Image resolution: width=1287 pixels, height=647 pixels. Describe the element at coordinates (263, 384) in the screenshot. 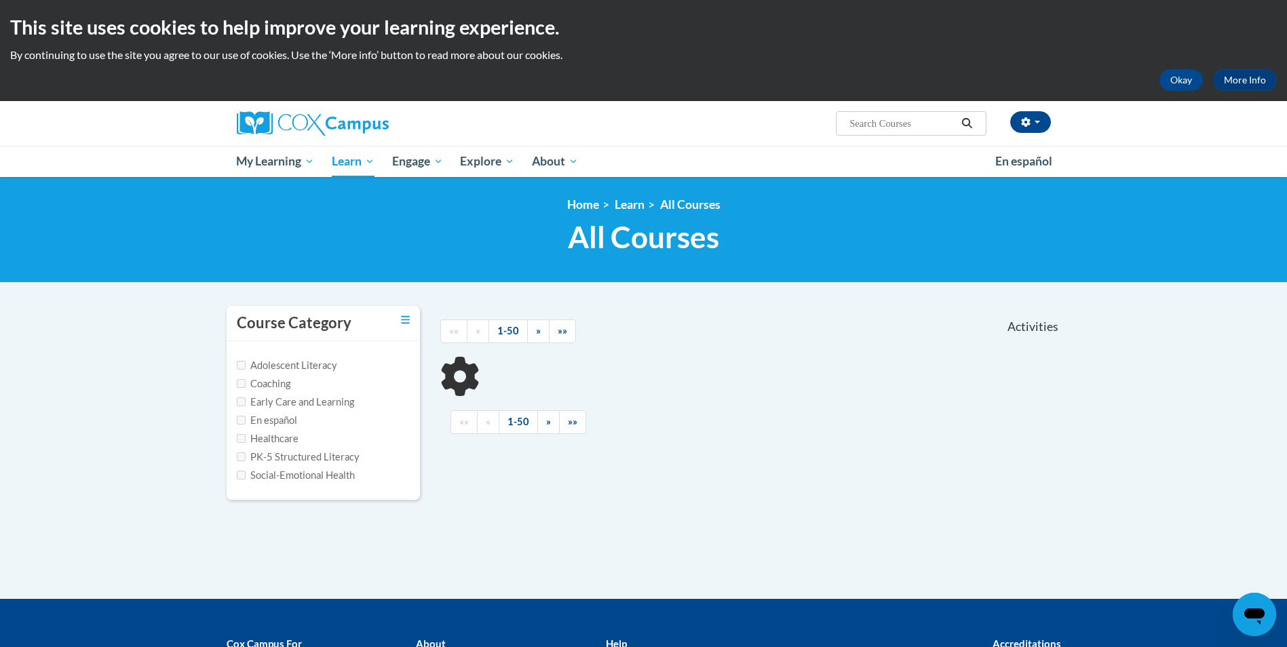

I see `label: Coaching` at that location.